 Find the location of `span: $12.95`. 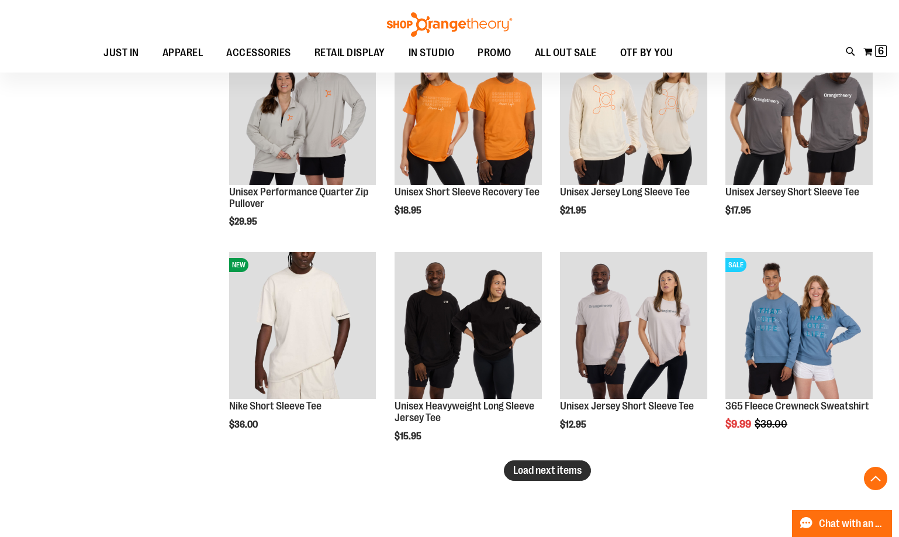

span: $12.95 is located at coordinates (574, 424).